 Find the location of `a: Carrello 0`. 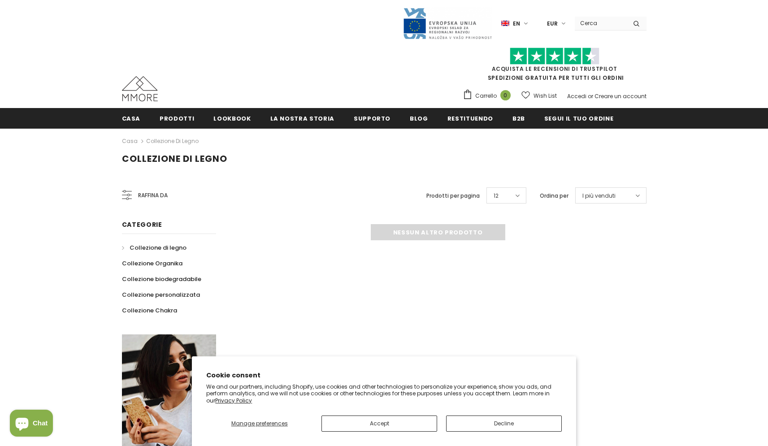

a: Carrello 0 is located at coordinates (489, 96).